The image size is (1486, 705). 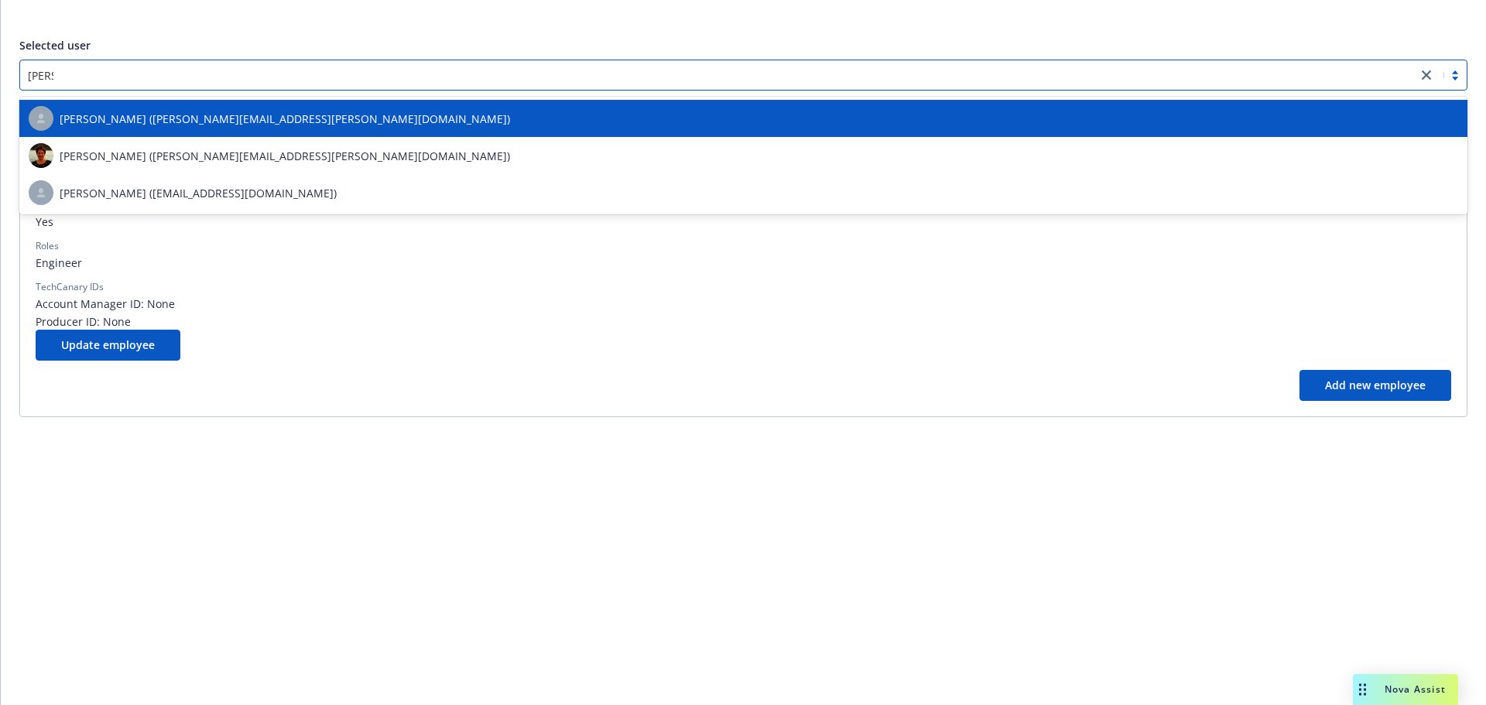 What do you see at coordinates (743, 262) in the screenshot?
I see `span: Engineer` at bounding box center [743, 262].